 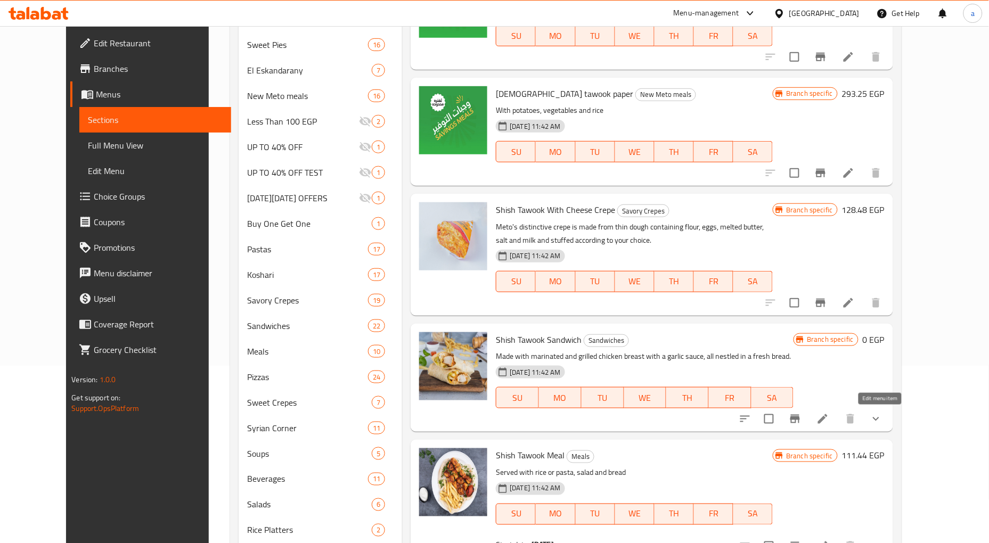 What do you see at coordinates (377, 479) in the screenshot?
I see `span: 11` at bounding box center [377, 479].